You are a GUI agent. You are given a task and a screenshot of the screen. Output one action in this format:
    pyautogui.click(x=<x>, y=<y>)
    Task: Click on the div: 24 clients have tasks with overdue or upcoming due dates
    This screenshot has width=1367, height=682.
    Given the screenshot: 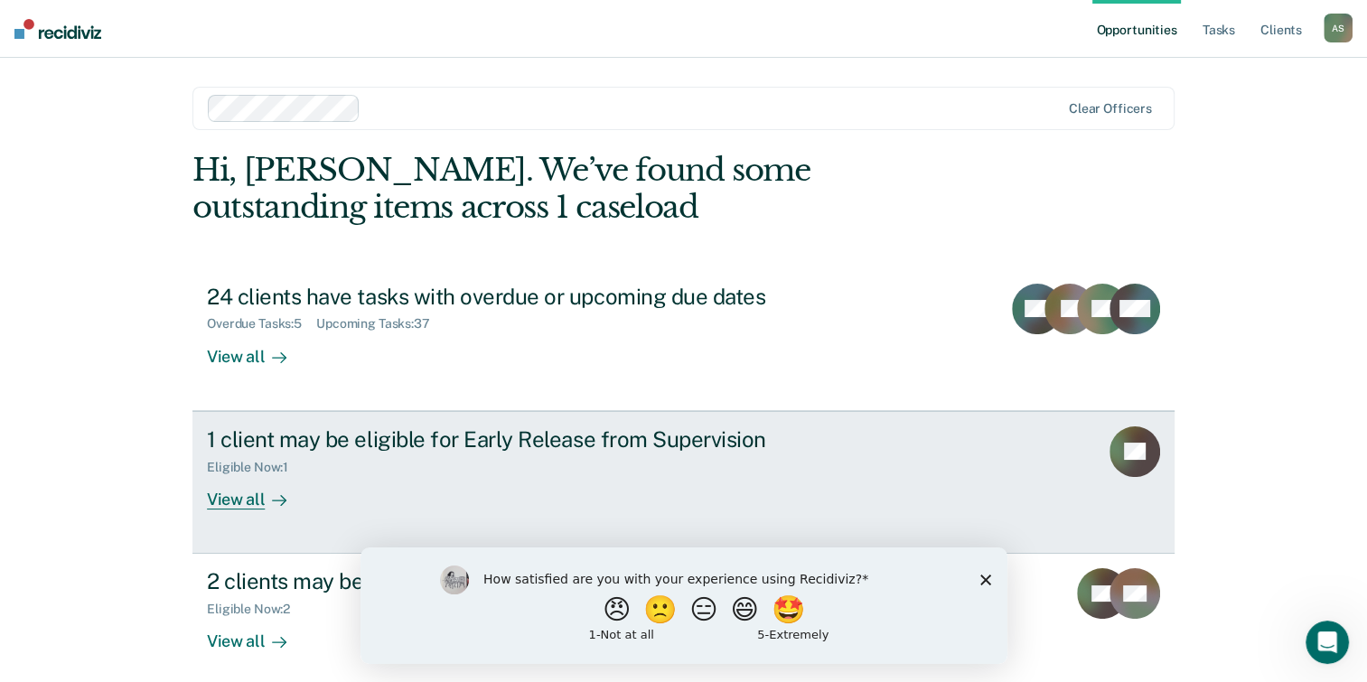 What is the action you would take?
    pyautogui.click(x=524, y=296)
    